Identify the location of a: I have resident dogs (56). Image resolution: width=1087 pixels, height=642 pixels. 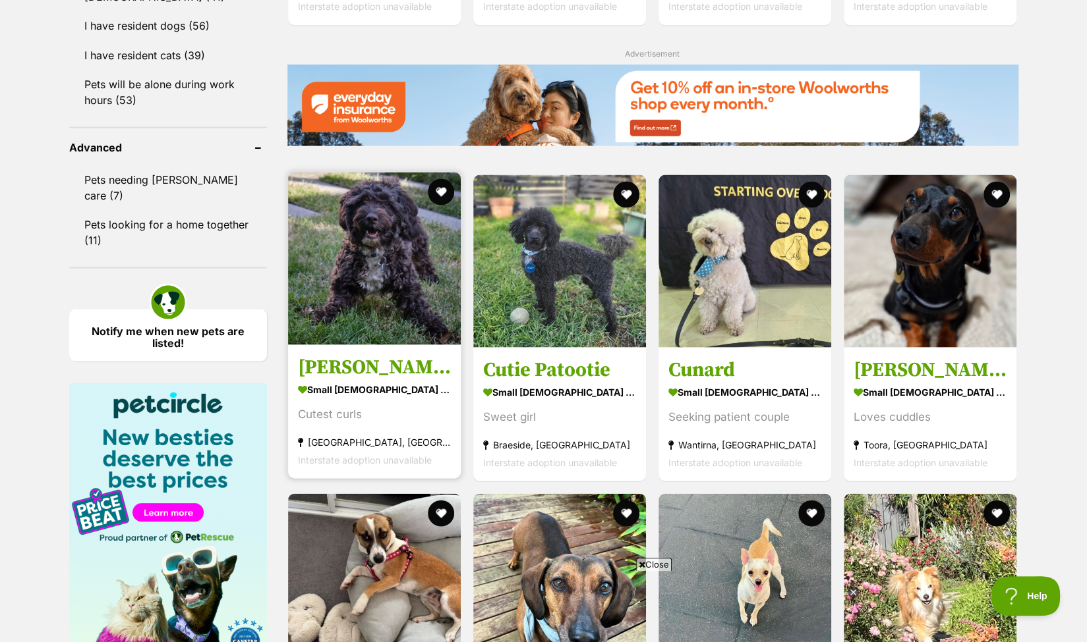
(168, 26).